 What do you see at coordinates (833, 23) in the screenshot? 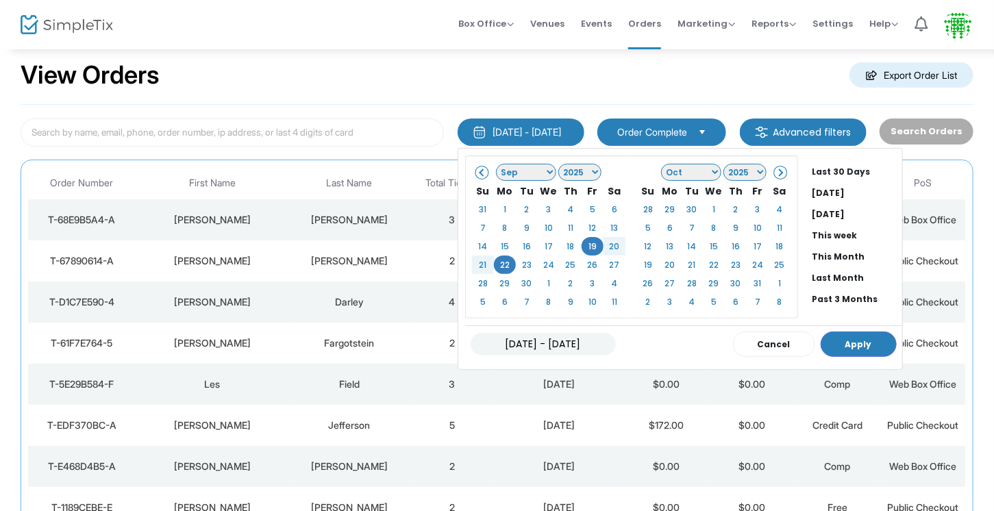
I see `span: Settings` at bounding box center [833, 23].